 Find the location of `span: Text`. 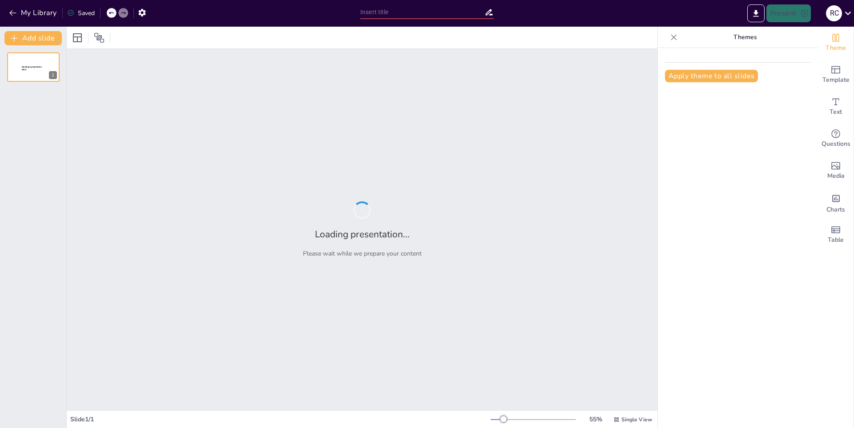

span: Text is located at coordinates (836, 112).